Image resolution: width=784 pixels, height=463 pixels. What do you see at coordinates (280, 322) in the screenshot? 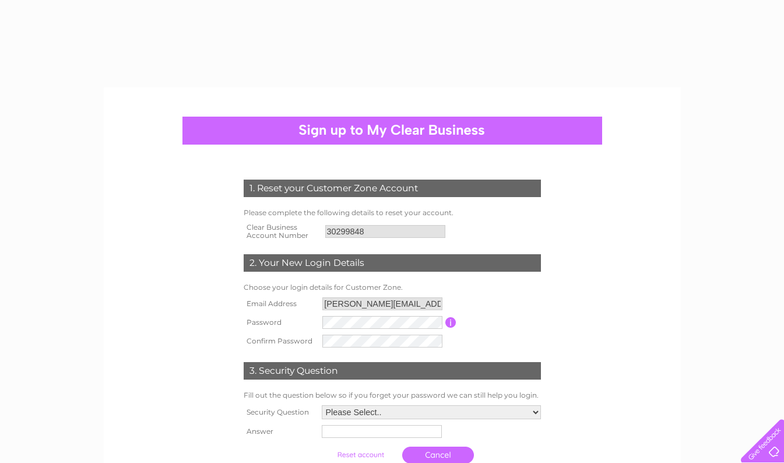
I see `th: Password` at bounding box center [280, 322].